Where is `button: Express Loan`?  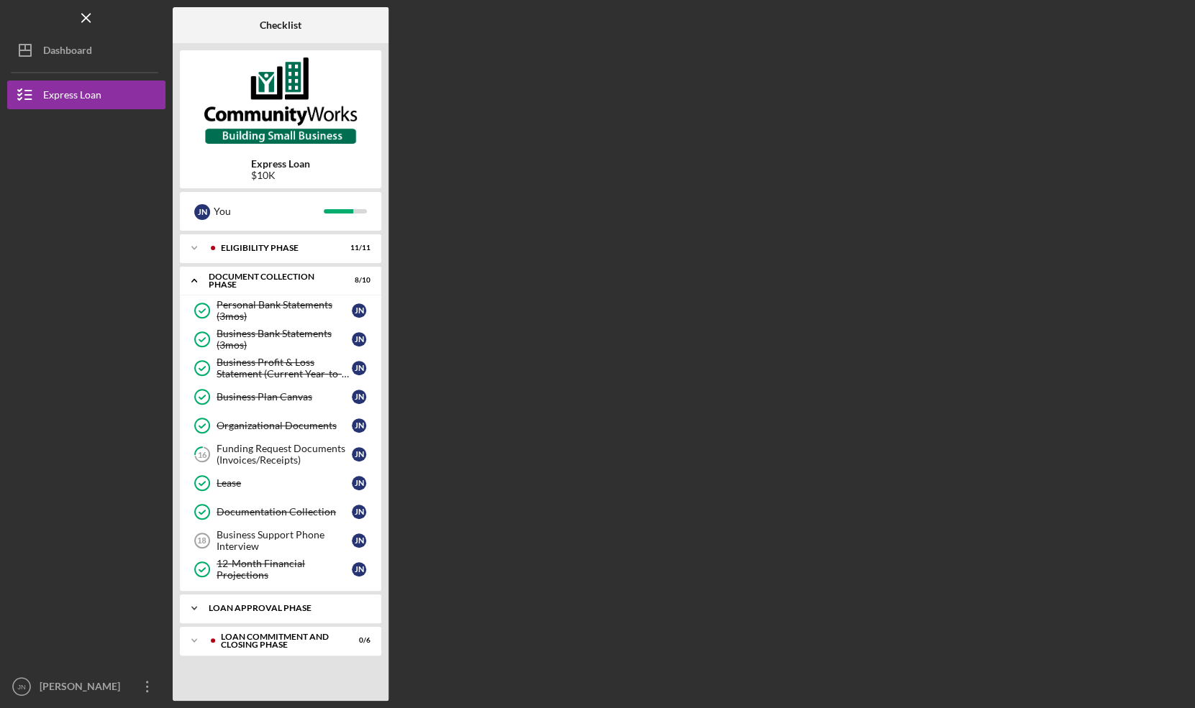 button: Express Loan is located at coordinates (86, 95).